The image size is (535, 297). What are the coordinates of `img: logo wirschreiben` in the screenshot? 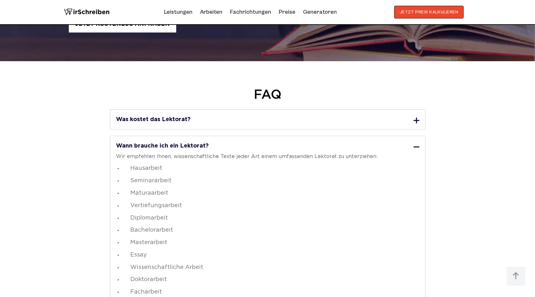 It's located at (87, 12).